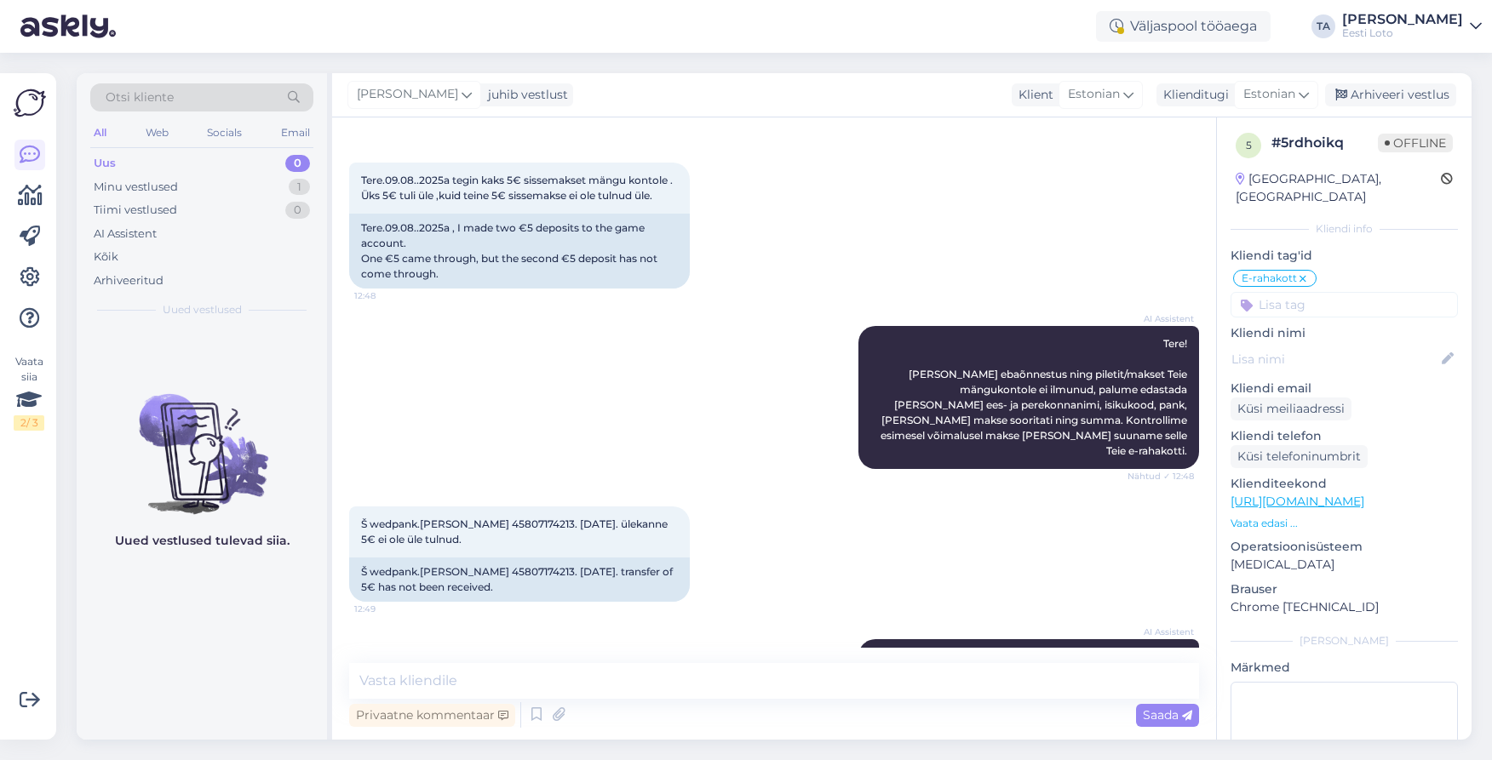 Image resolution: width=1492 pixels, height=760 pixels. I want to click on div: Eesti Loto, so click(1402, 33).